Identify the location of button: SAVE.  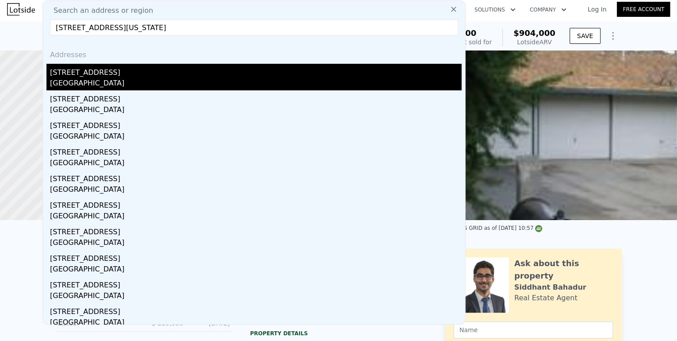
(585, 36).